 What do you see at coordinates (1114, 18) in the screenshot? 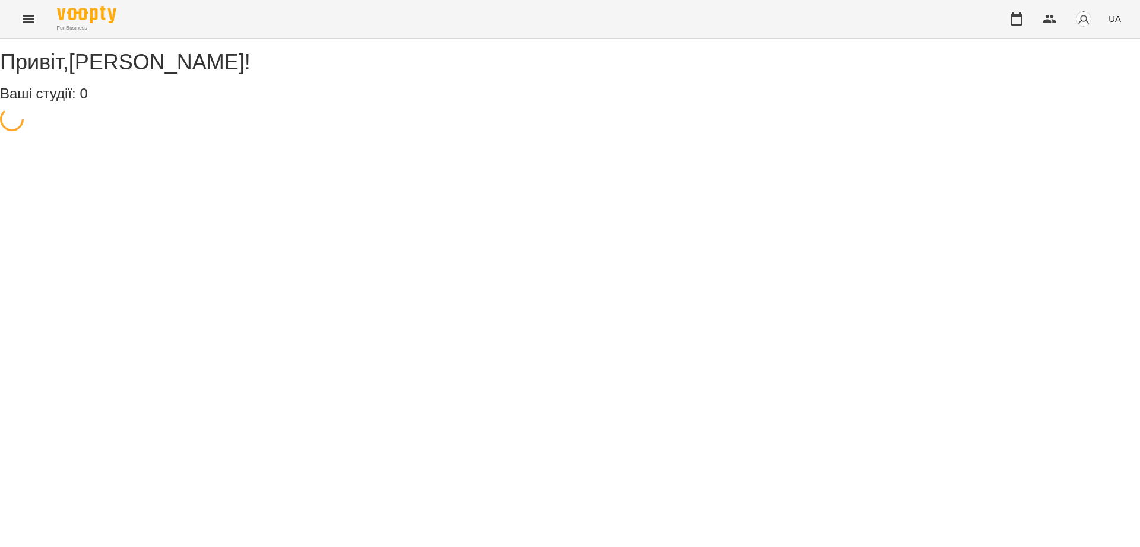
I see `button: UA` at bounding box center [1114, 18].